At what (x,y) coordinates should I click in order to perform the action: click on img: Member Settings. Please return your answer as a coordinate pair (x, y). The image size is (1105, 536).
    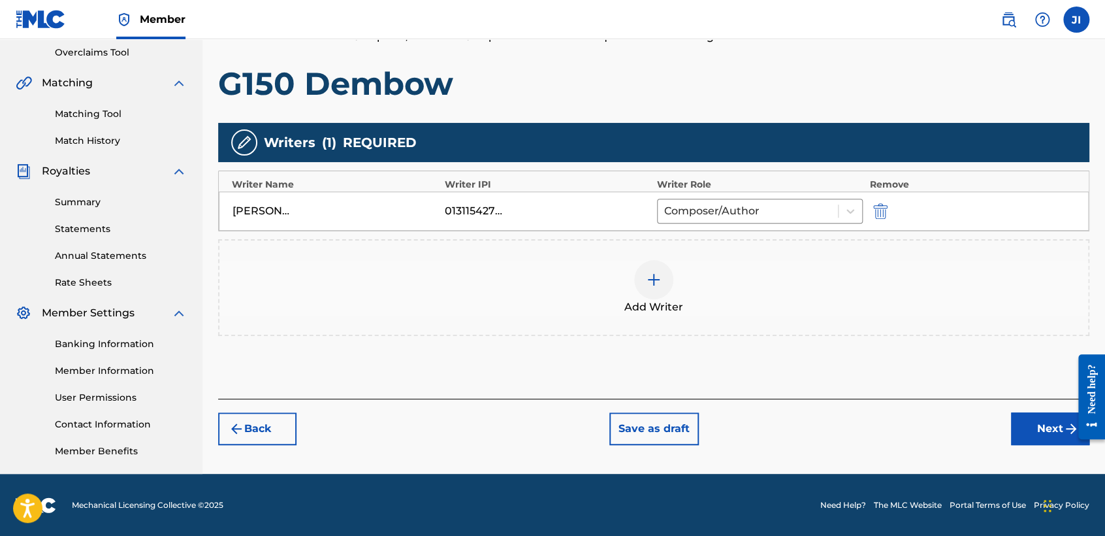
    Looking at the image, I should click on (24, 313).